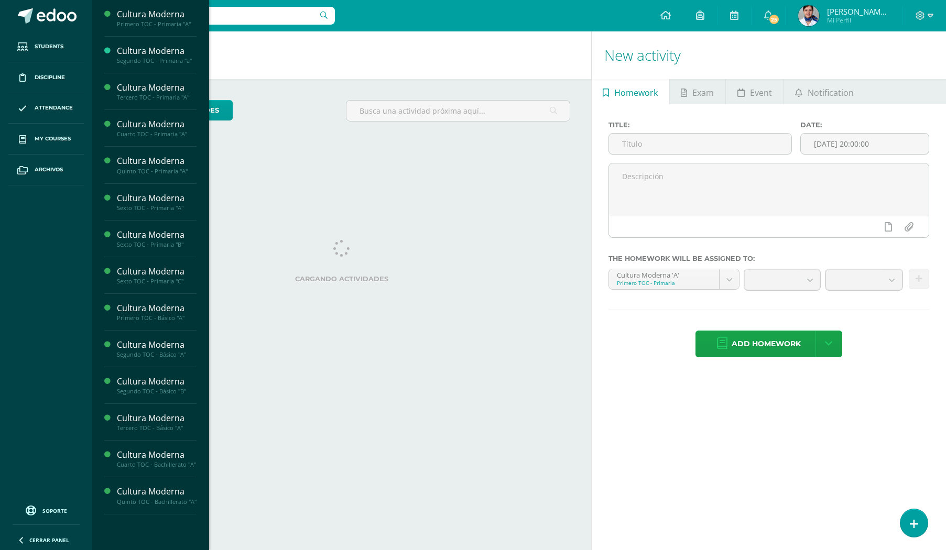 The height and width of the screenshot is (550, 946). Describe the element at coordinates (630, 92) in the screenshot. I see `a: Homework` at that location.